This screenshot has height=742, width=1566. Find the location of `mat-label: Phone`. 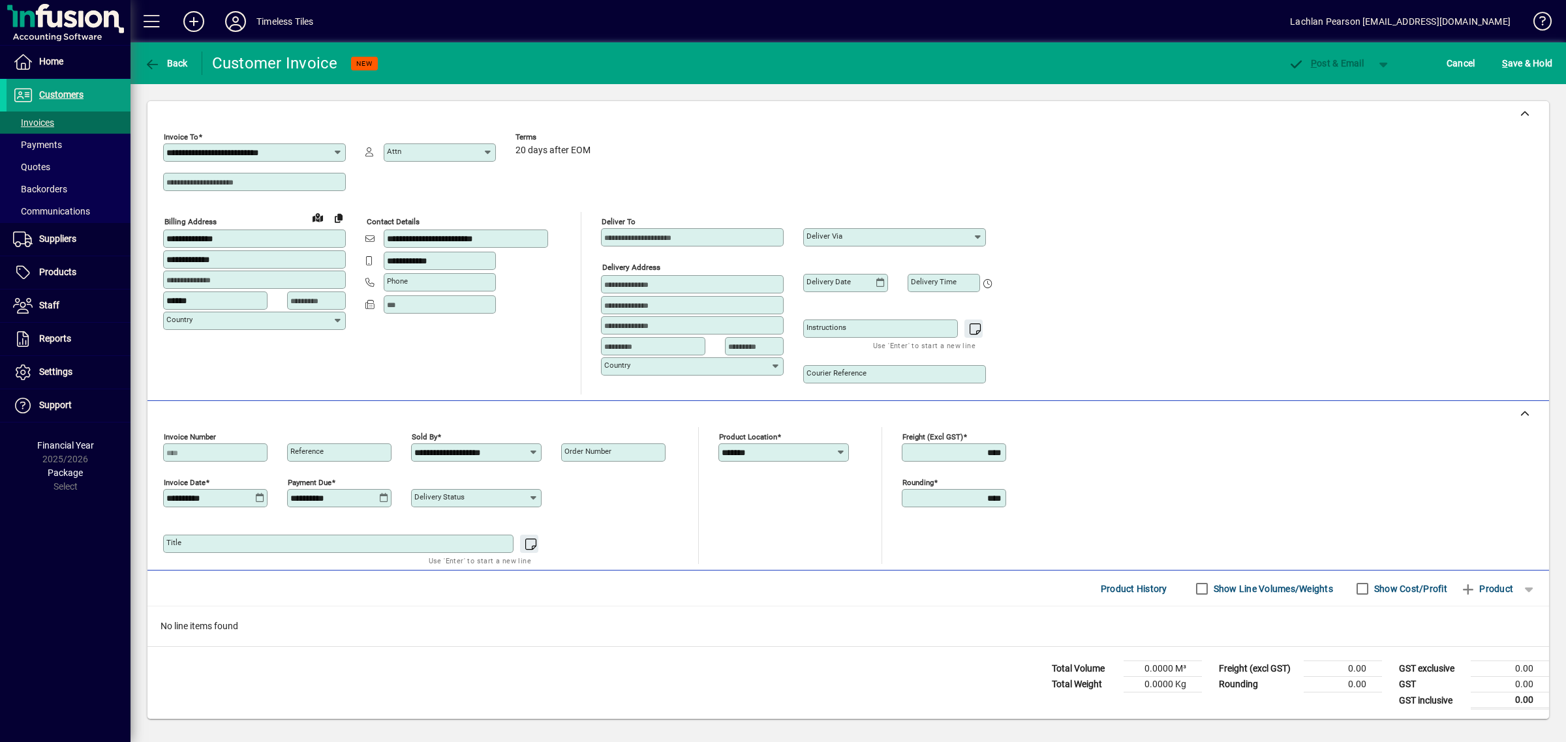

mat-label: Phone is located at coordinates (397, 281).